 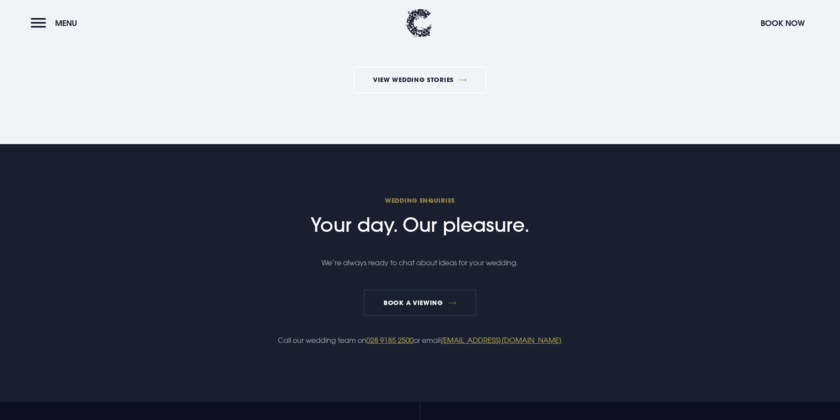 What do you see at coordinates (420, 263) in the screenshot?
I see `p: We’re always ready to chat about ideas for your wedding.` at bounding box center [420, 263].